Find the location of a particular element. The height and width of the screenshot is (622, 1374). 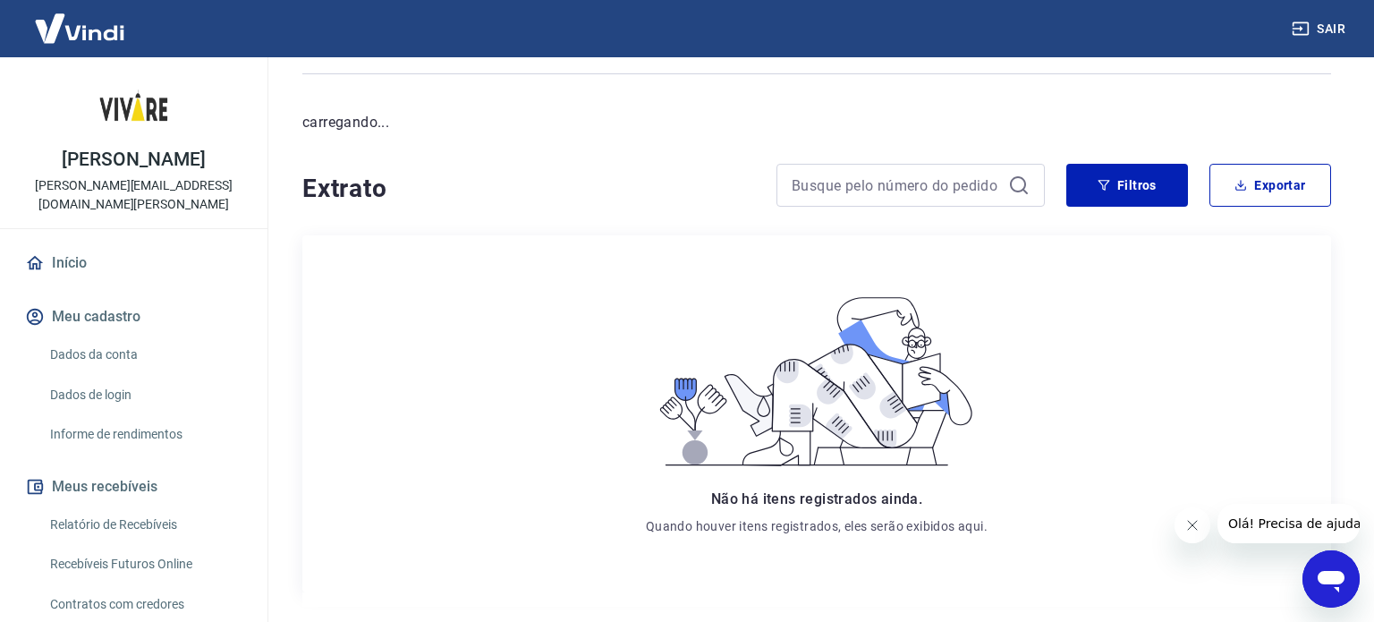

h4: Extrato is located at coordinates (529, 189).